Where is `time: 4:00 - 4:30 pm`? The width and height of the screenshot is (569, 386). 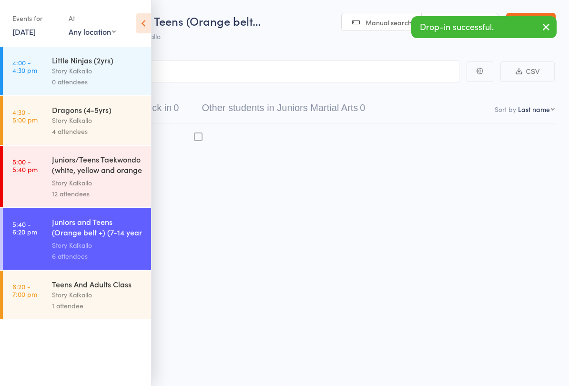 time: 4:00 - 4:30 pm is located at coordinates (25, 66).